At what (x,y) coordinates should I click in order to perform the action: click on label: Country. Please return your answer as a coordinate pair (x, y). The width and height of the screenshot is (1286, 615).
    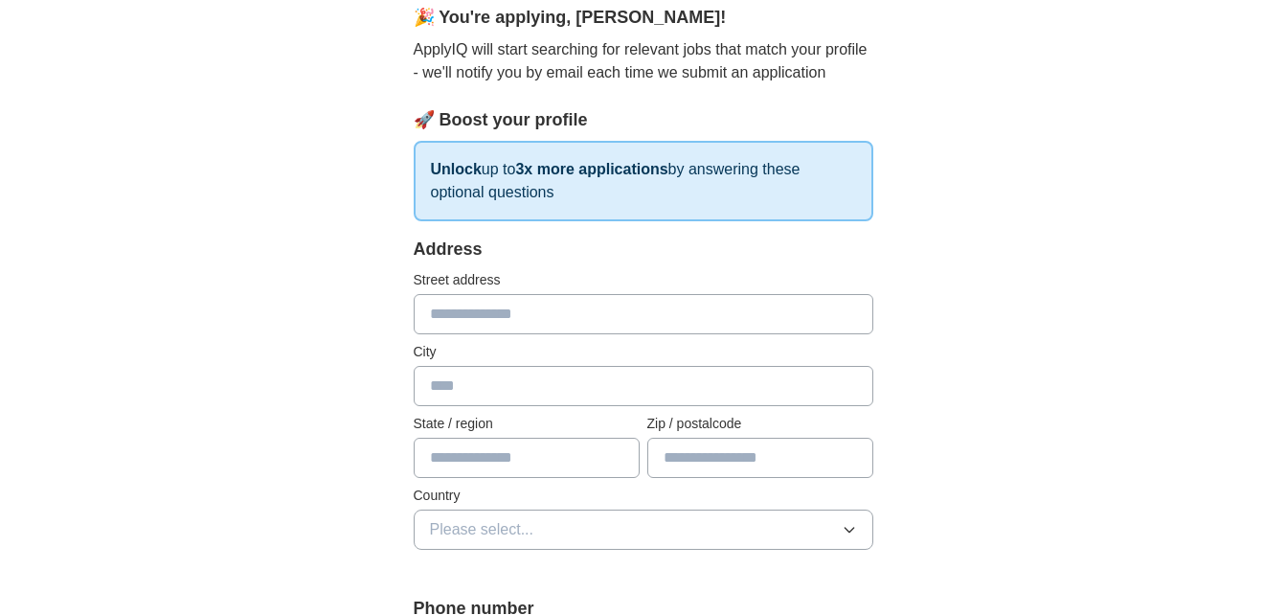
    Looking at the image, I should click on (643, 495).